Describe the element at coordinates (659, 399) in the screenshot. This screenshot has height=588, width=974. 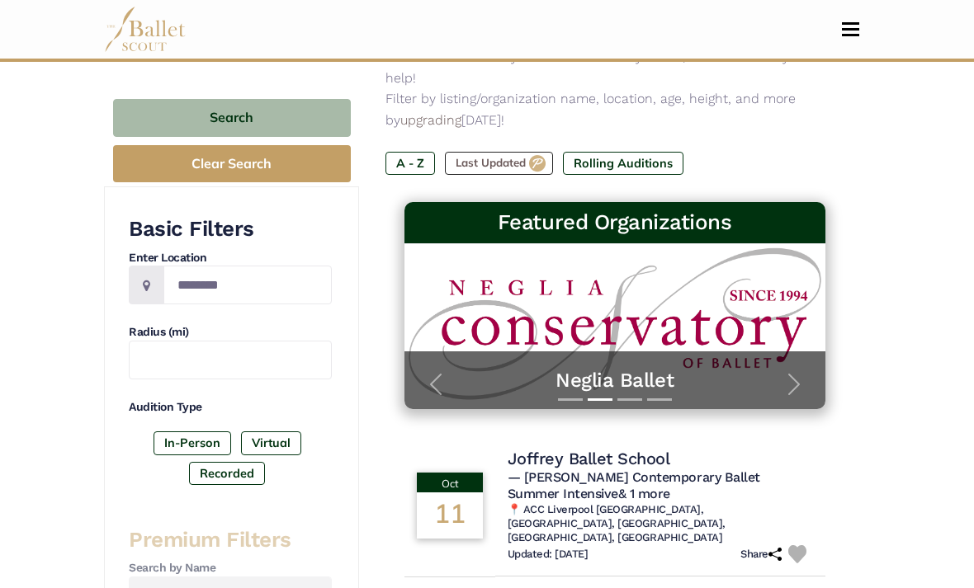
I see `button: Slide 4` at that location.